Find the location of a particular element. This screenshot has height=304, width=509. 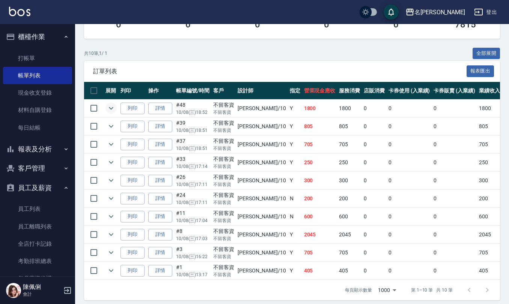

a: 每月薪資維護 is located at coordinates (38, 278).